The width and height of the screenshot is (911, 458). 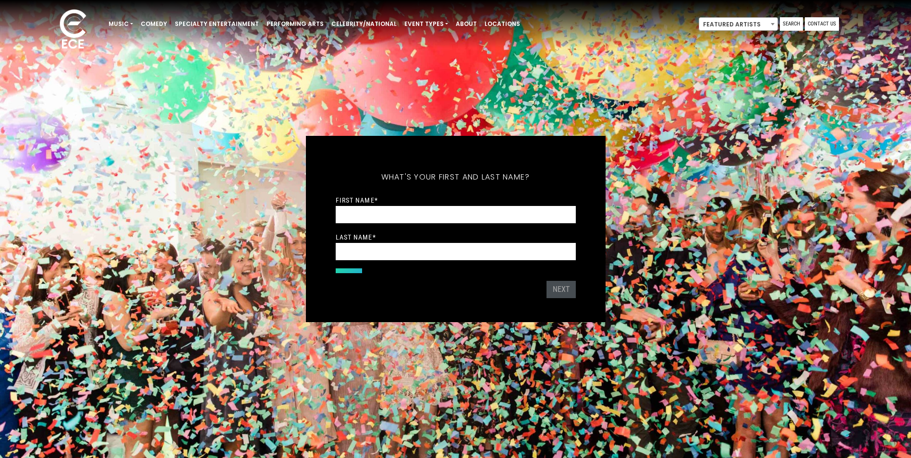 I want to click on a: Specialty Entertainment, so click(x=217, y=24).